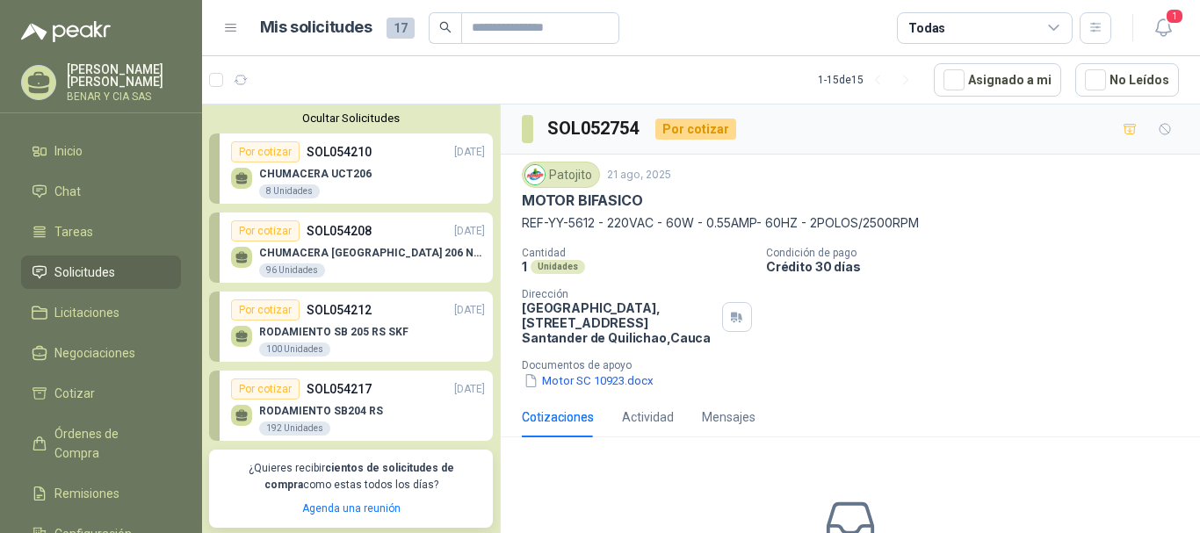 This screenshot has height=533, width=1200. I want to click on div: 1 - 15 de 15, so click(869, 80).